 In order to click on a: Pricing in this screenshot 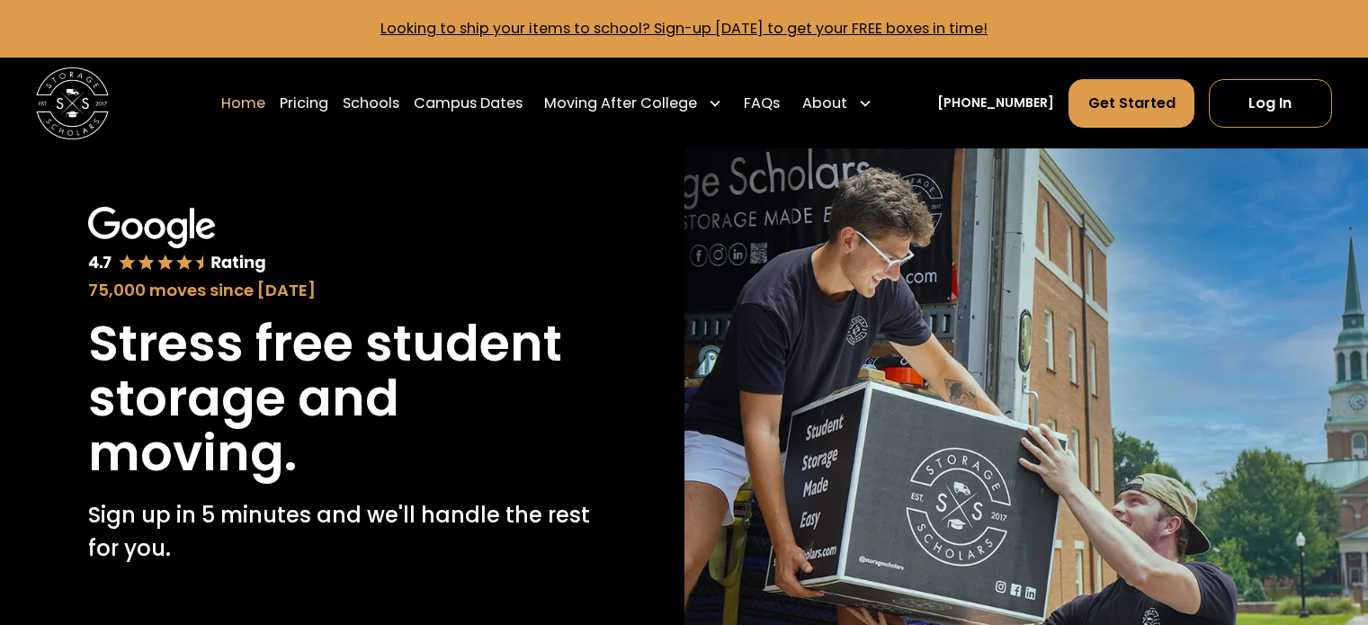, I will do `click(304, 103)`.